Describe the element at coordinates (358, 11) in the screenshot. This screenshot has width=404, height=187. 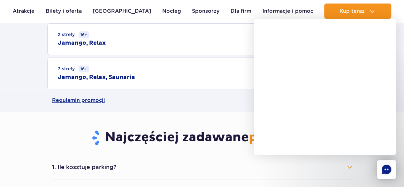
I see `button: Kup teraz` at that location.